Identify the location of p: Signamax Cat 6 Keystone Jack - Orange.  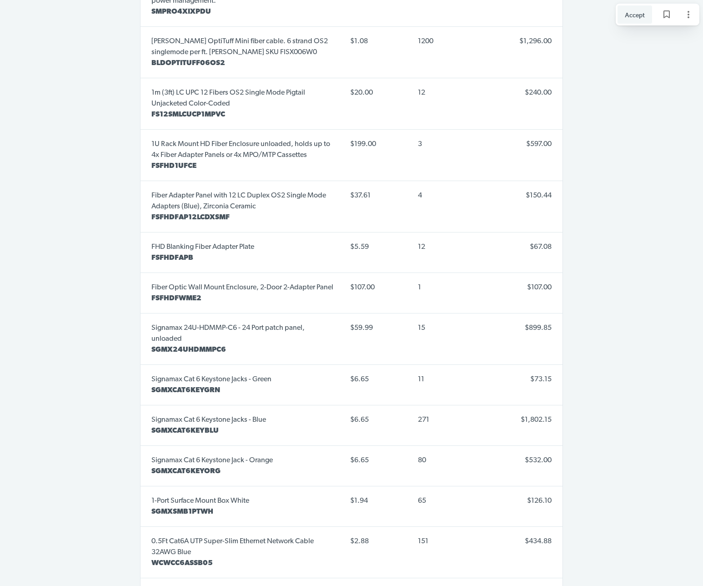
(212, 460).